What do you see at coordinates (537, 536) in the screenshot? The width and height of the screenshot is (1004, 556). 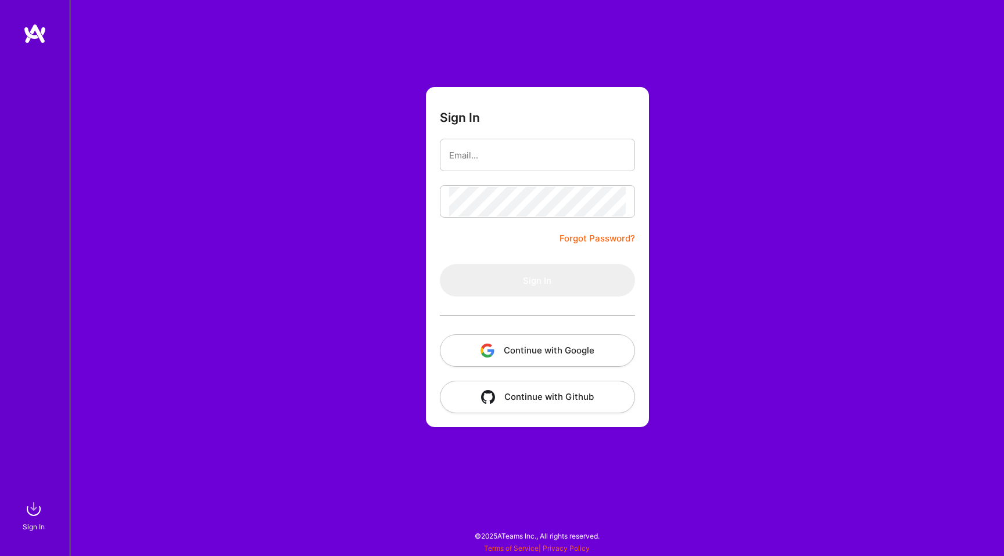 I see `div: © 2025 ATeams Inc., All rights reserved.` at bounding box center [537, 536].